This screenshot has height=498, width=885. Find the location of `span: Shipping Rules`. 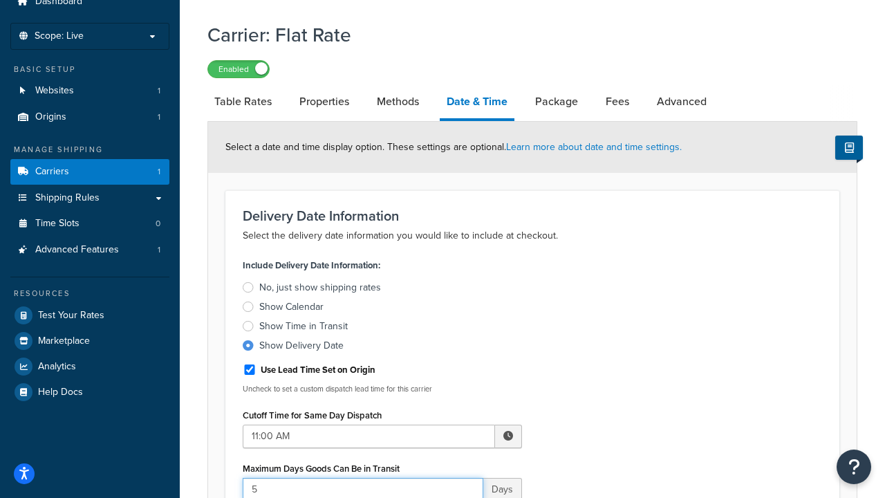

span: Shipping Rules is located at coordinates (67, 198).